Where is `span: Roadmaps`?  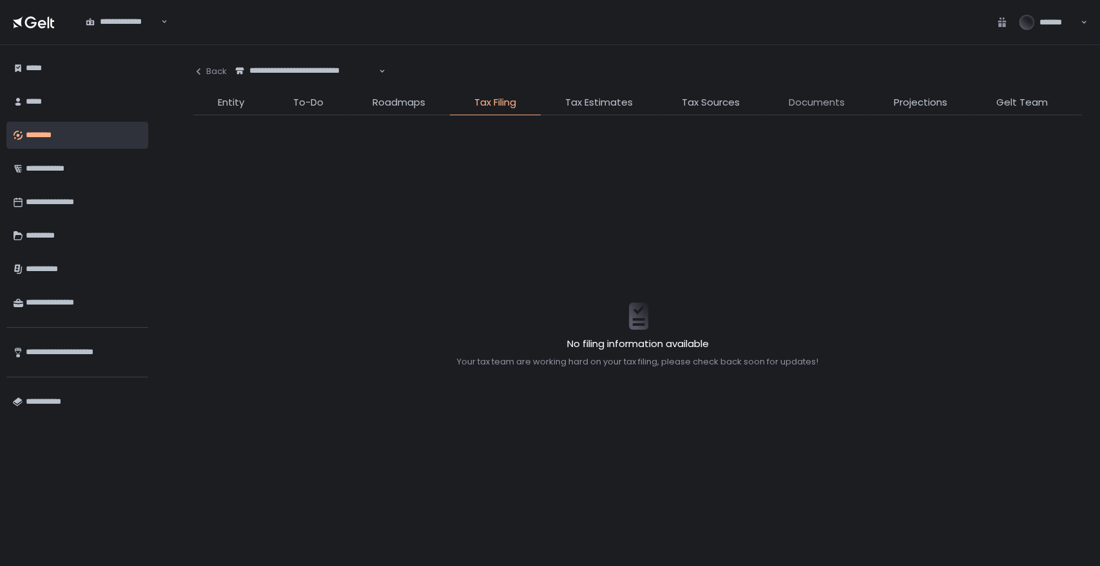
span: Roadmaps is located at coordinates (399, 102).